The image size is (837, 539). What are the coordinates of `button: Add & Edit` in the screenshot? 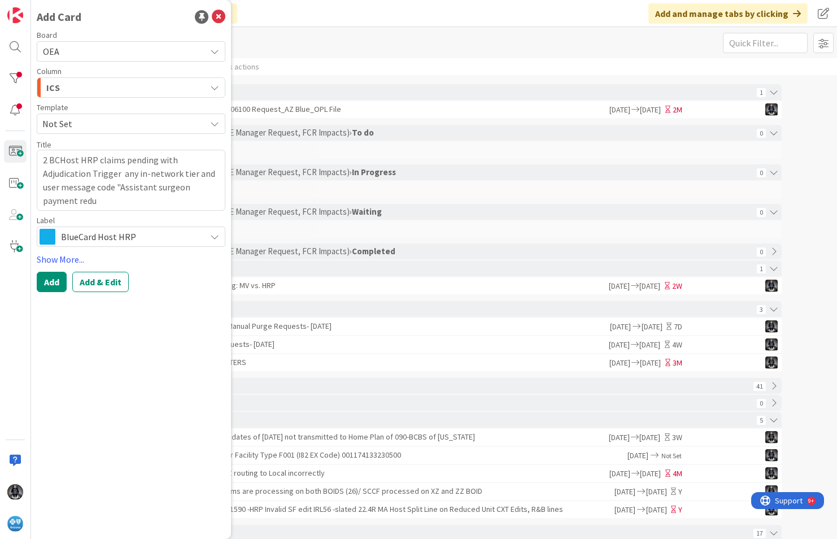 It's located at (101, 282).